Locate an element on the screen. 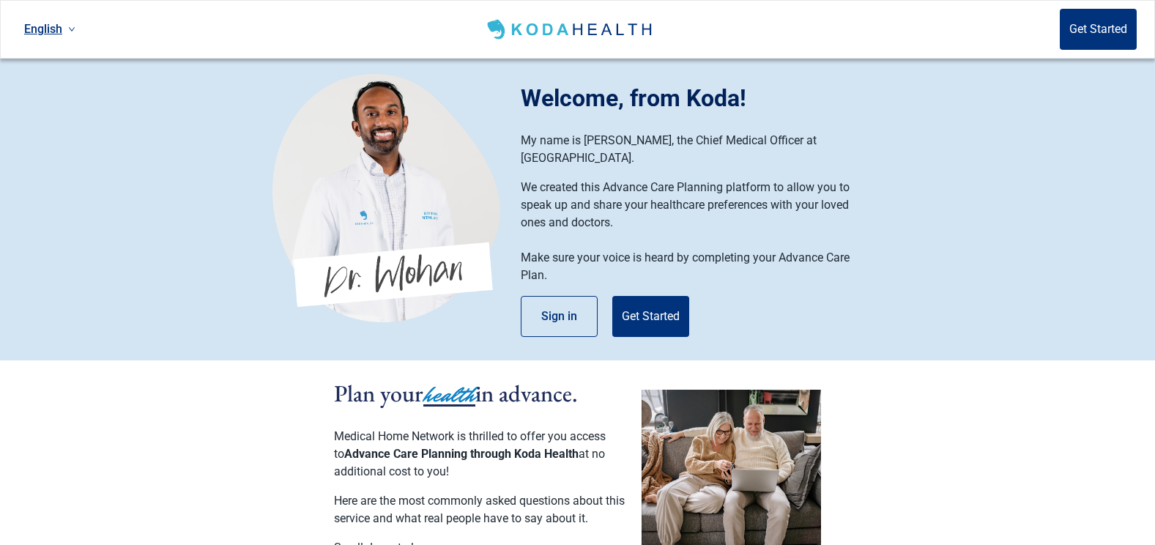 The image size is (1155, 545). a: Current language: English is located at coordinates (50, 29).